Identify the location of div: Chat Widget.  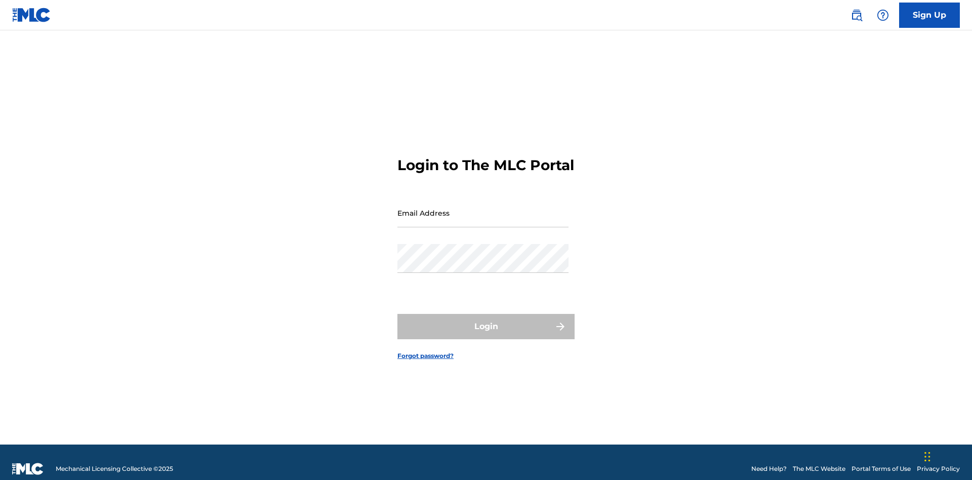
(947, 456).